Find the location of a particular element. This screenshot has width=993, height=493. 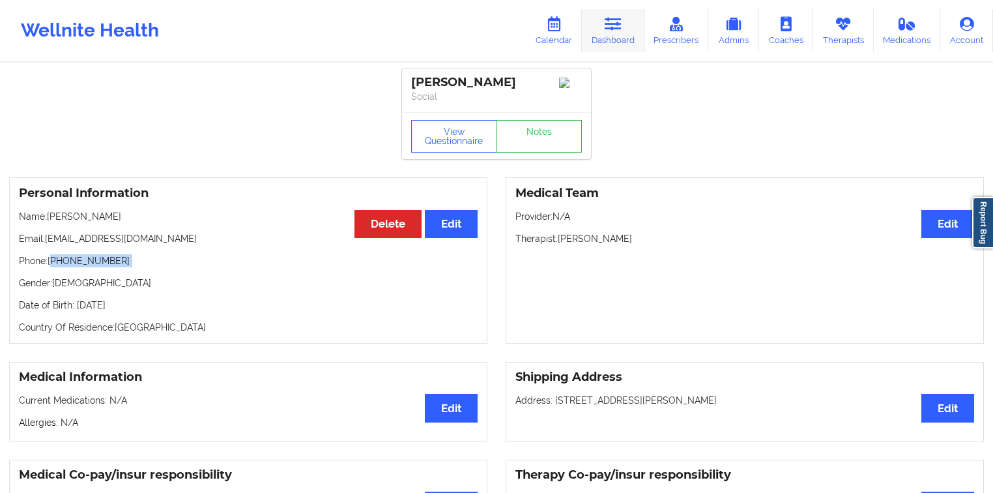

h3: Shipping Address is located at coordinates (745, 377).